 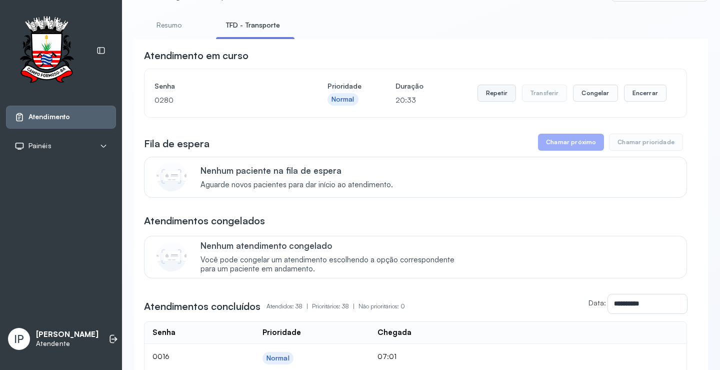 I want to click on p: Nenhum atendimento congelado, so click(x=333, y=245).